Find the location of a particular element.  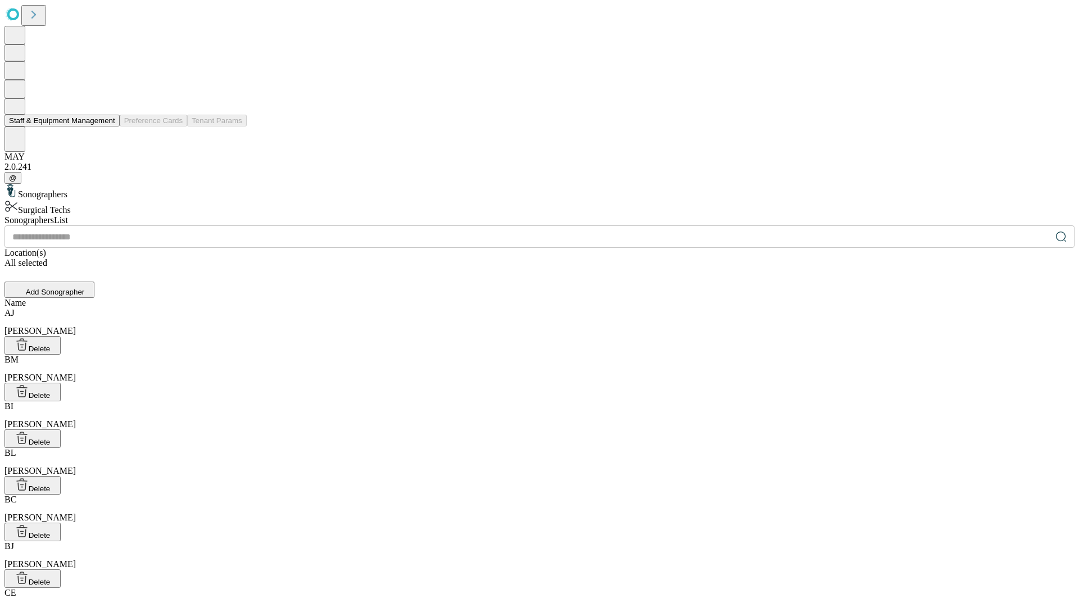

div: Sonographers is located at coordinates (539, 192).